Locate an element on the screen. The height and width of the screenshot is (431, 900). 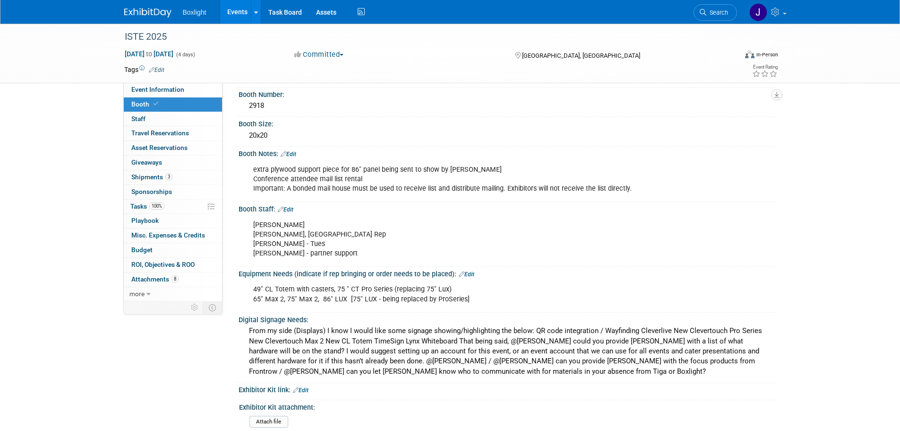
div: Booth Staff: is located at coordinates (508, 208).